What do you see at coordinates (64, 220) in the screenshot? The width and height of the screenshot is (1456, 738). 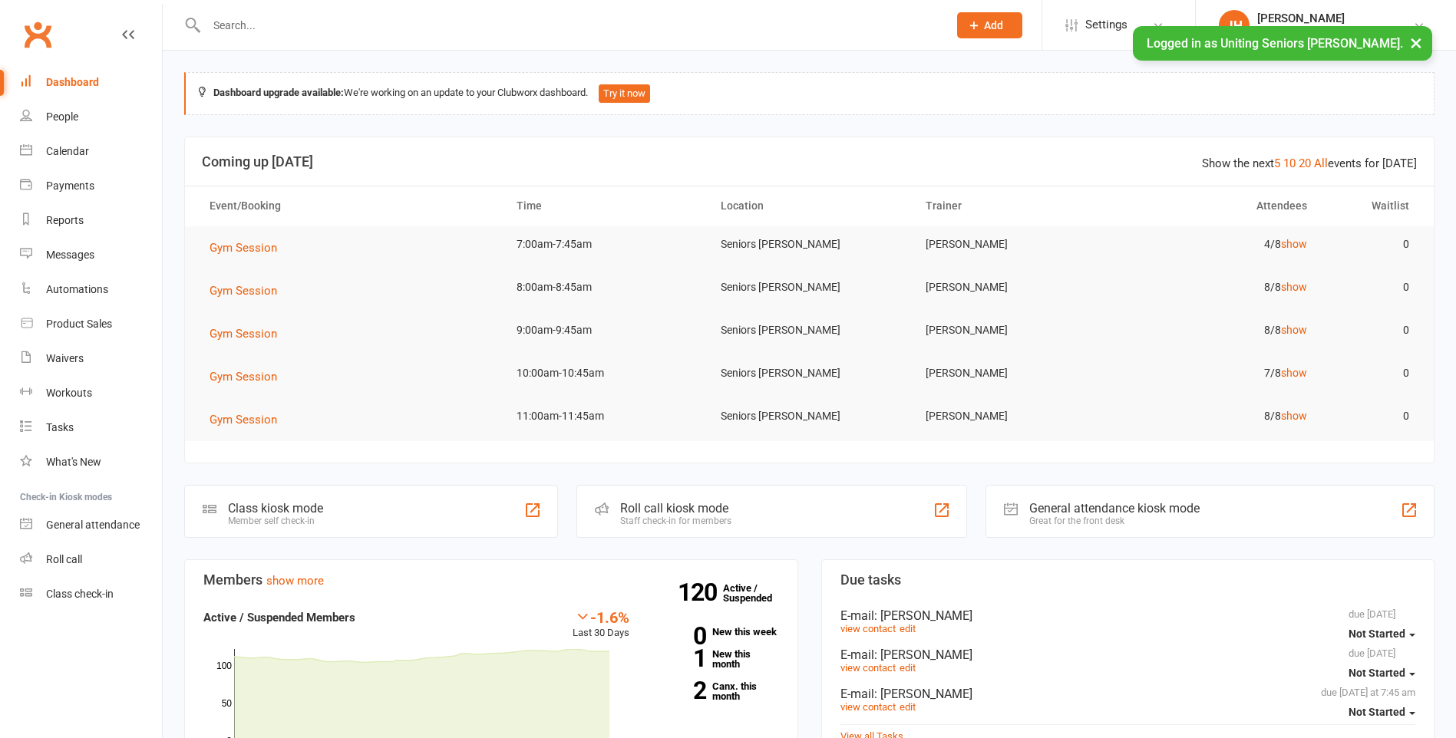 I see `div: Reports` at bounding box center [64, 220].